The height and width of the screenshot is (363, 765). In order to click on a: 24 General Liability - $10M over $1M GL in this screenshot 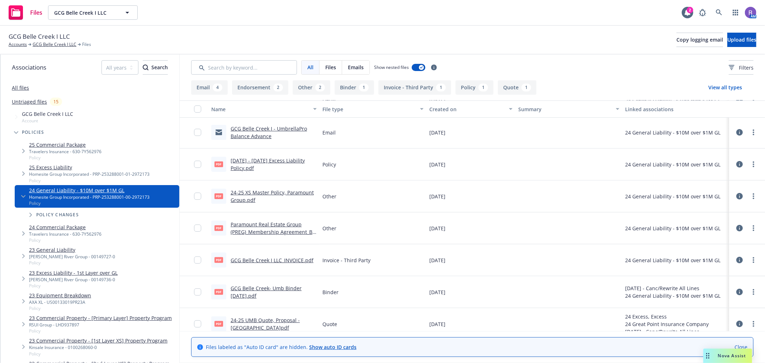, I will do `click(89, 190)`.